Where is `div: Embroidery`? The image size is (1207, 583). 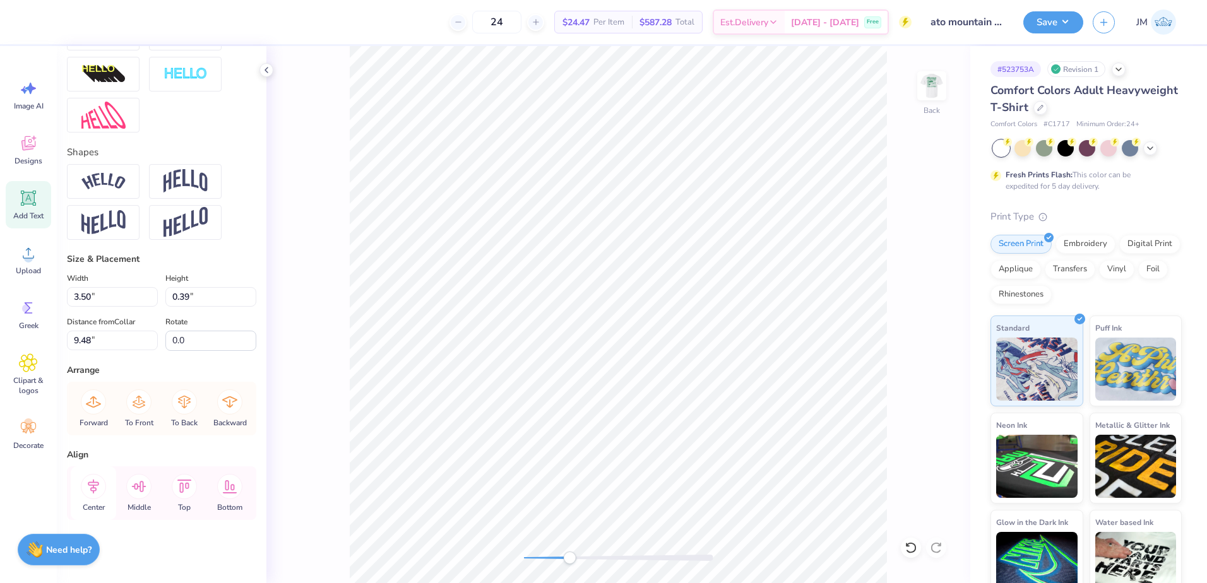
div: Embroidery is located at coordinates (1085, 244).